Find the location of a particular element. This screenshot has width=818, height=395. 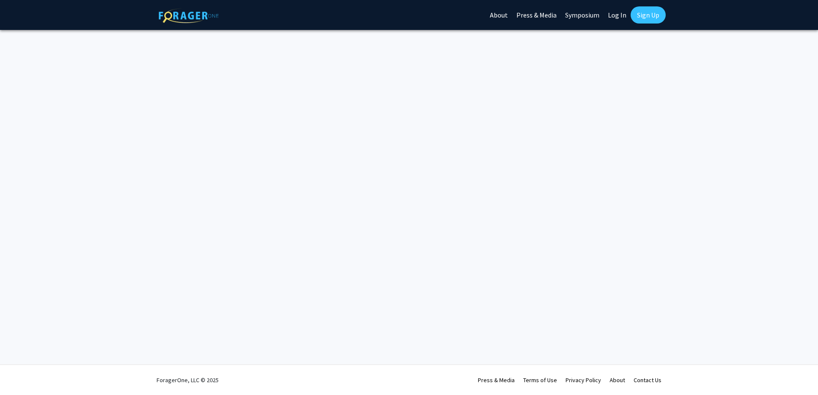

a: Privacy Policy is located at coordinates (583, 380).